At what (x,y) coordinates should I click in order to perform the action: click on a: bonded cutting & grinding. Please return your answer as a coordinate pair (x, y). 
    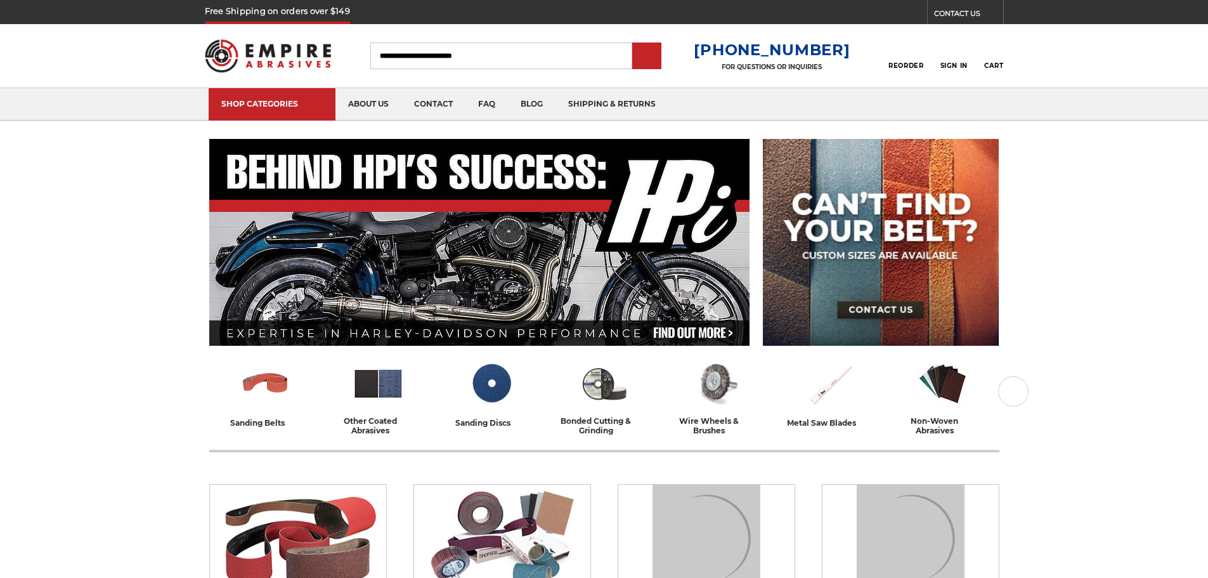
    Looking at the image, I should click on (604, 396).